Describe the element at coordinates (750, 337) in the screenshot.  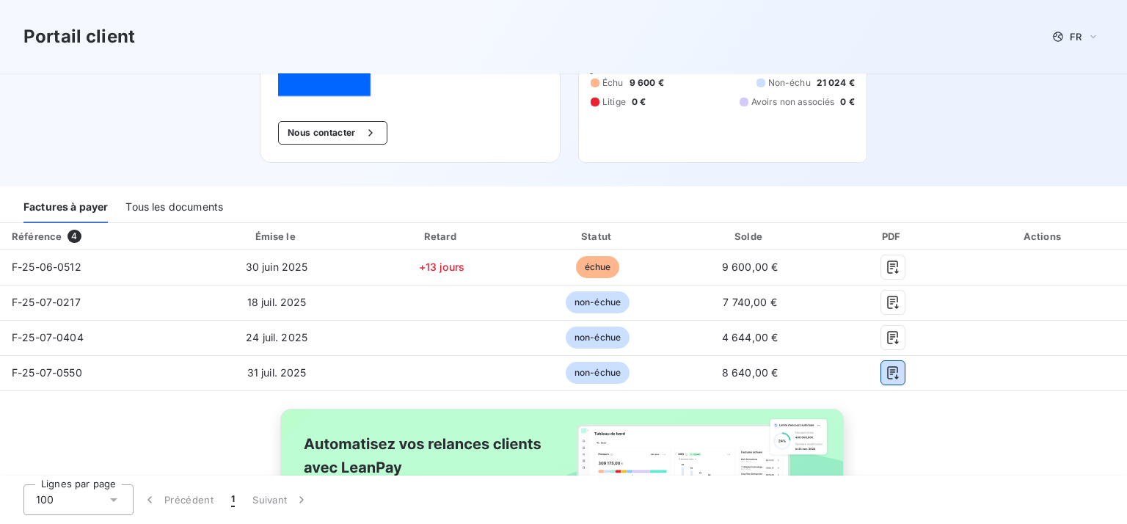
I see `span: 4 644,00 €` at that location.